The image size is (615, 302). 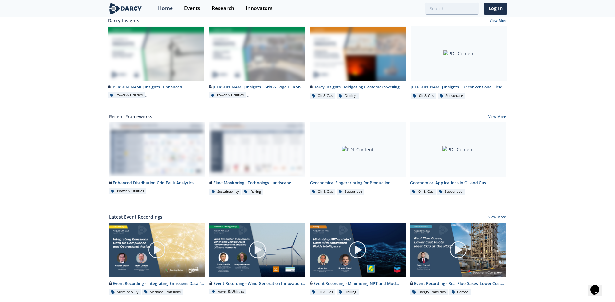 I want to click on div: Carbon, so click(x=460, y=292).